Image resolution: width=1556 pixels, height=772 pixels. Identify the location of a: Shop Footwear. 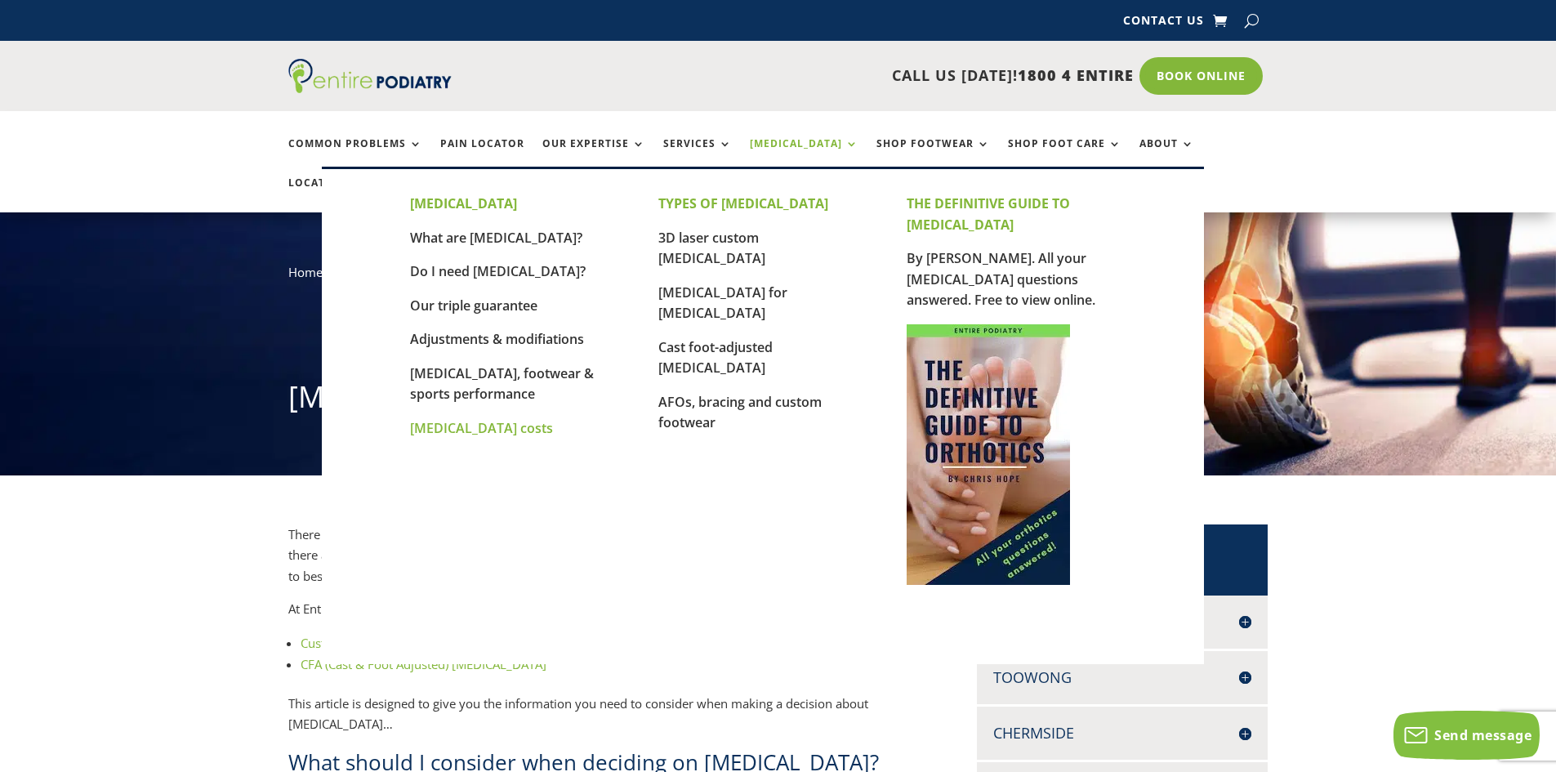
(933, 155).